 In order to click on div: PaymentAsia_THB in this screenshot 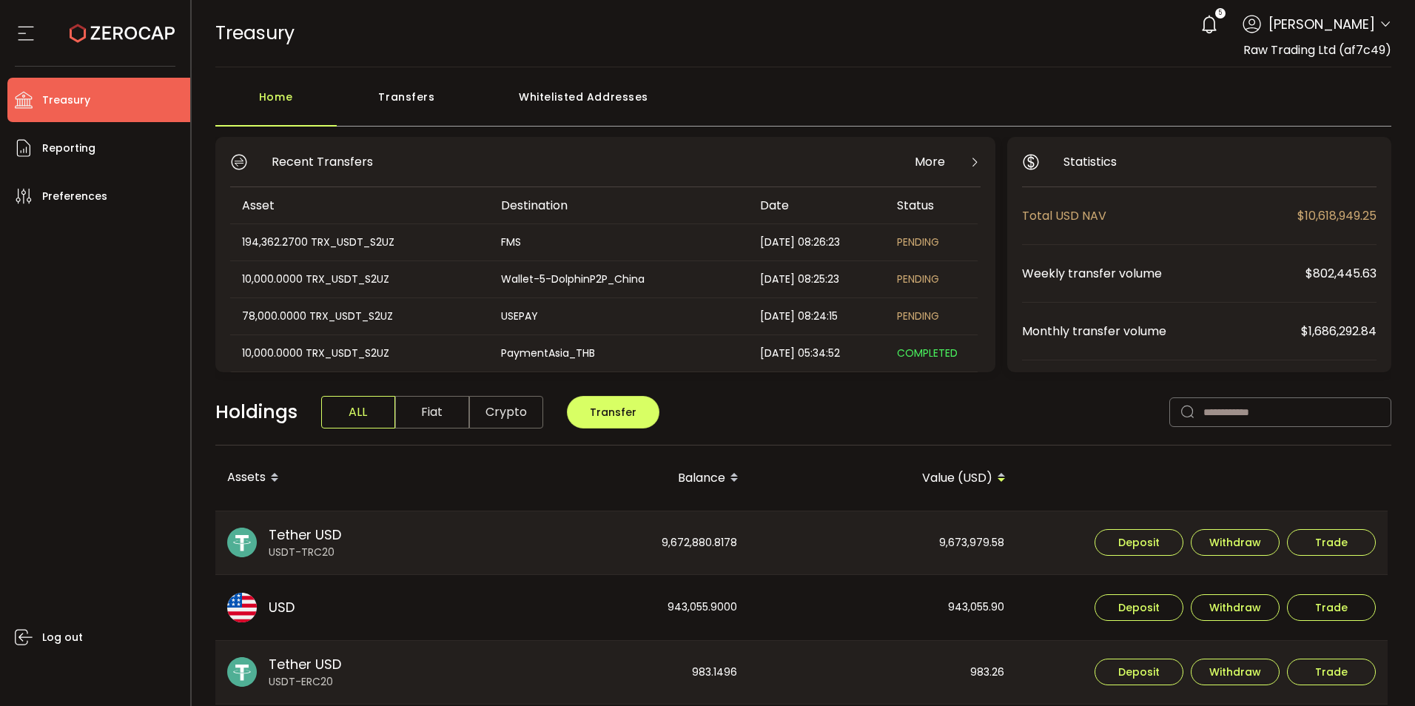, I will do `click(618, 353)`.